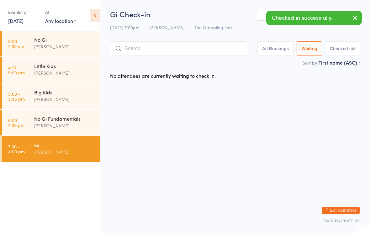  What do you see at coordinates (276, 49) in the screenshot?
I see `button: All Bookings` at bounding box center [276, 49].